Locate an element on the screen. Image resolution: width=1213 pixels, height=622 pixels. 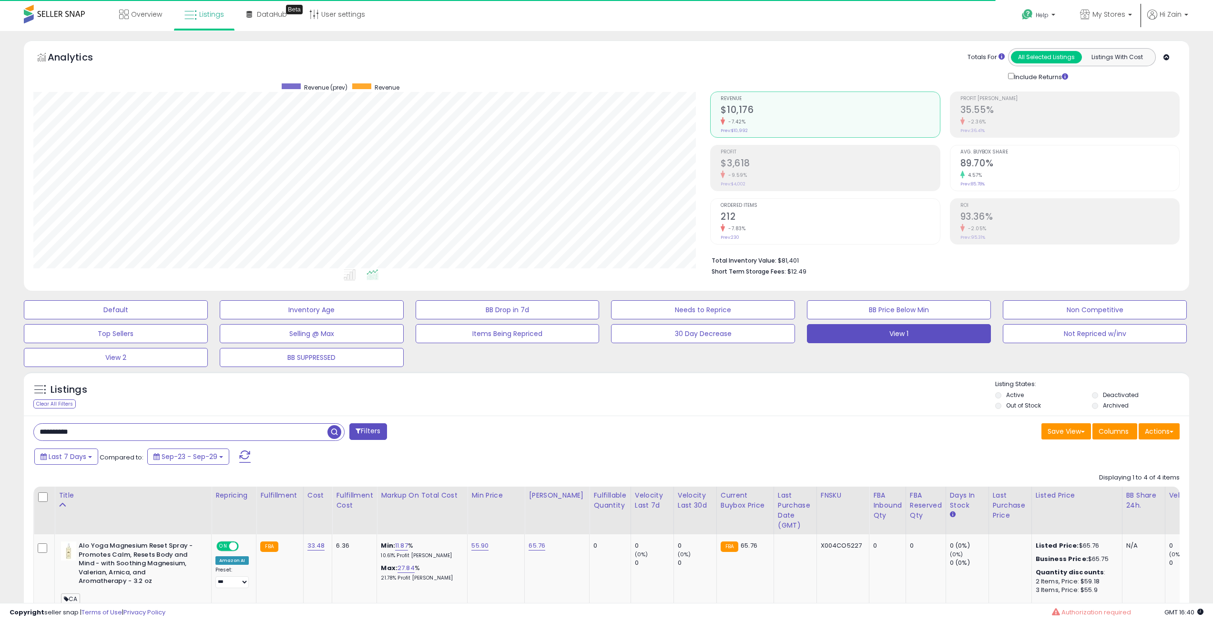
div: Clear All Filters is located at coordinates (54, 404).